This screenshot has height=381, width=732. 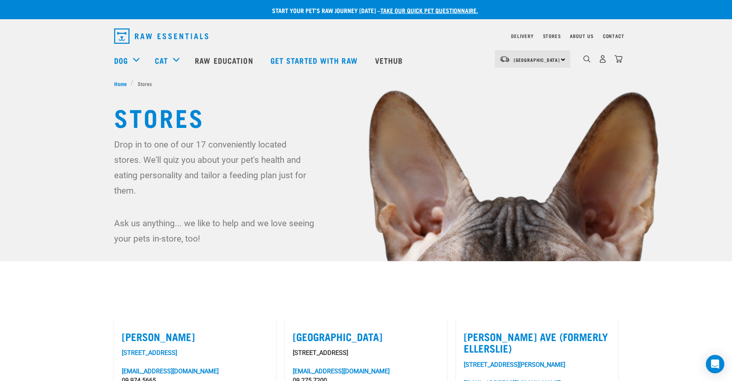 I want to click on a: Delivery, so click(x=522, y=36).